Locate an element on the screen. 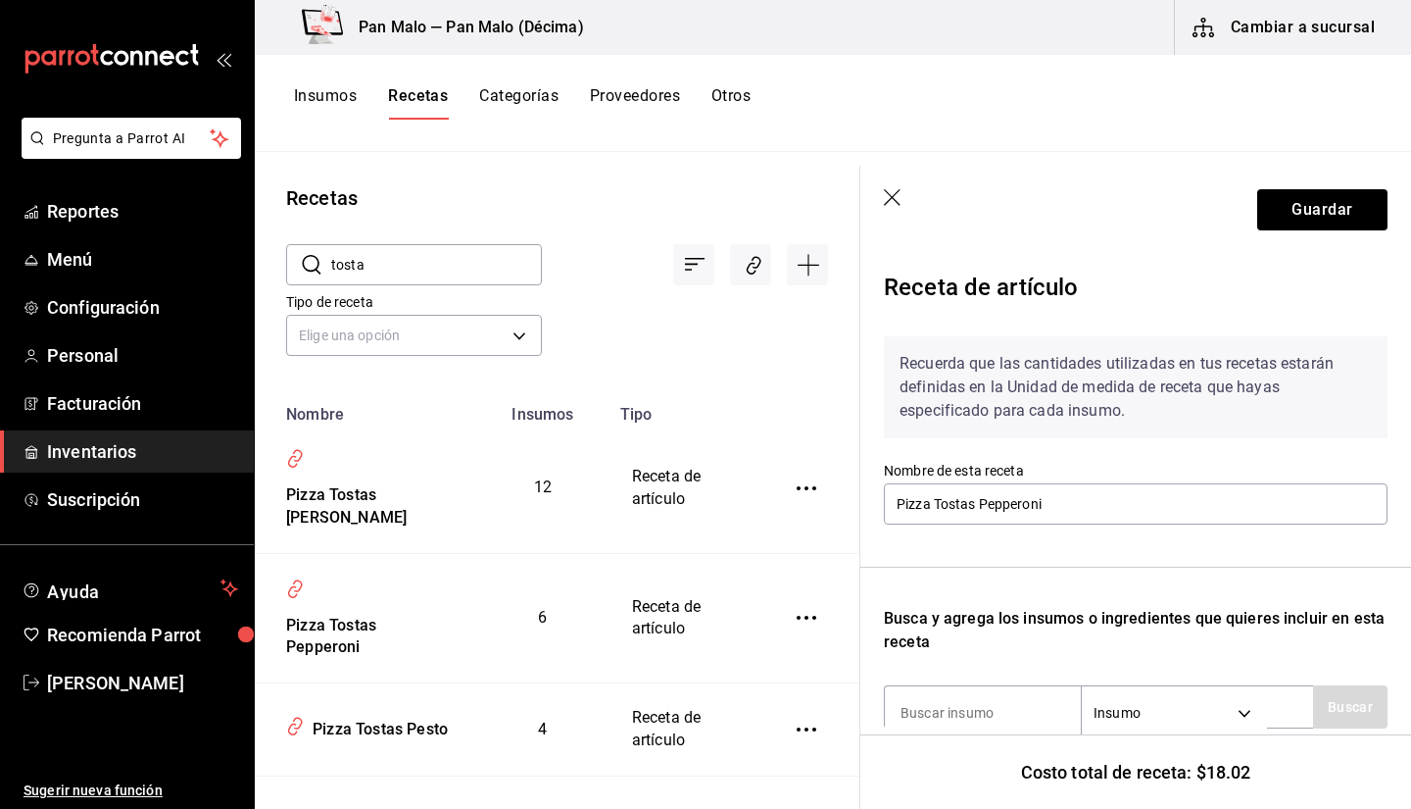 The image size is (1411, 809). div: Busca y agrega los insumos o ingredientes que quieres incluir en esta receta is located at coordinates (1136, 630).